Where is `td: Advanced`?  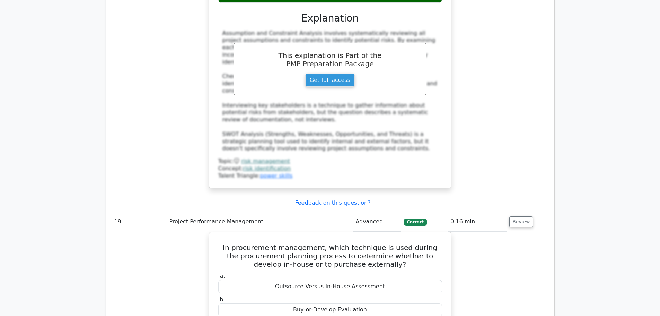
td: Advanced is located at coordinates (377, 221).